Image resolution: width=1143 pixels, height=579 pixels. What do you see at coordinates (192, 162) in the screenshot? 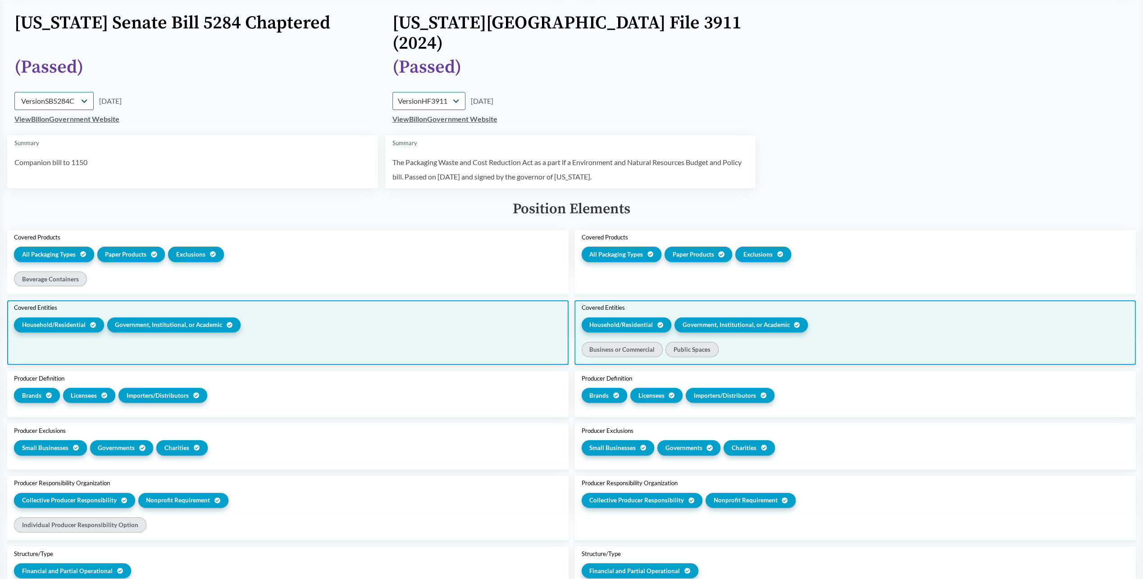
I see `p: Companion bill to 1150` at bounding box center [192, 162].